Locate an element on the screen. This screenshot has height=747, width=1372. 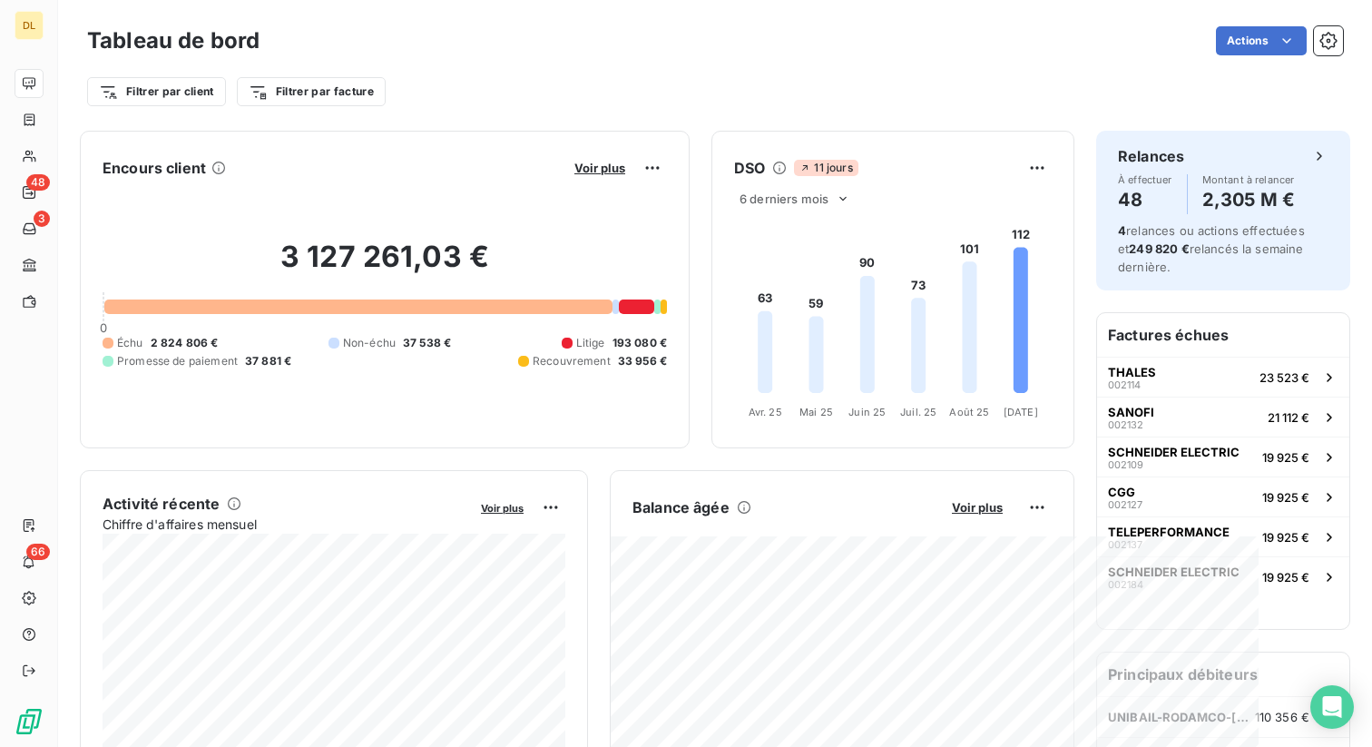
h2: 3 127 261,03 € is located at coordinates (385, 266).